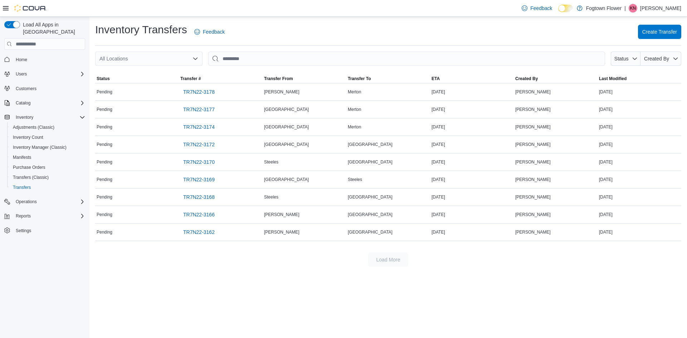 This screenshot has height=338, width=687. Describe the element at coordinates (34, 127) in the screenshot. I see `a: Adjustments (Classic)` at that location.